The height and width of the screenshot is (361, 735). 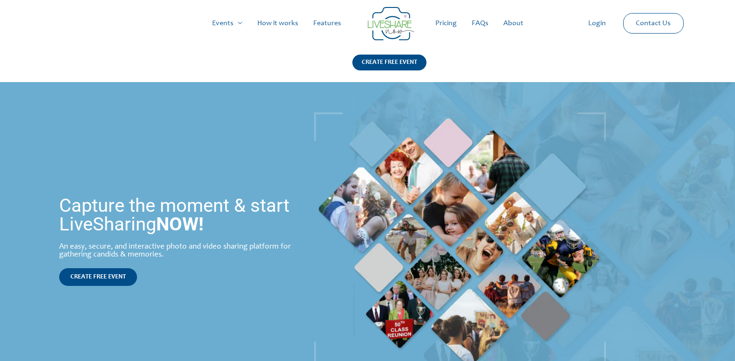 I want to click on a: Login, so click(x=597, y=23).